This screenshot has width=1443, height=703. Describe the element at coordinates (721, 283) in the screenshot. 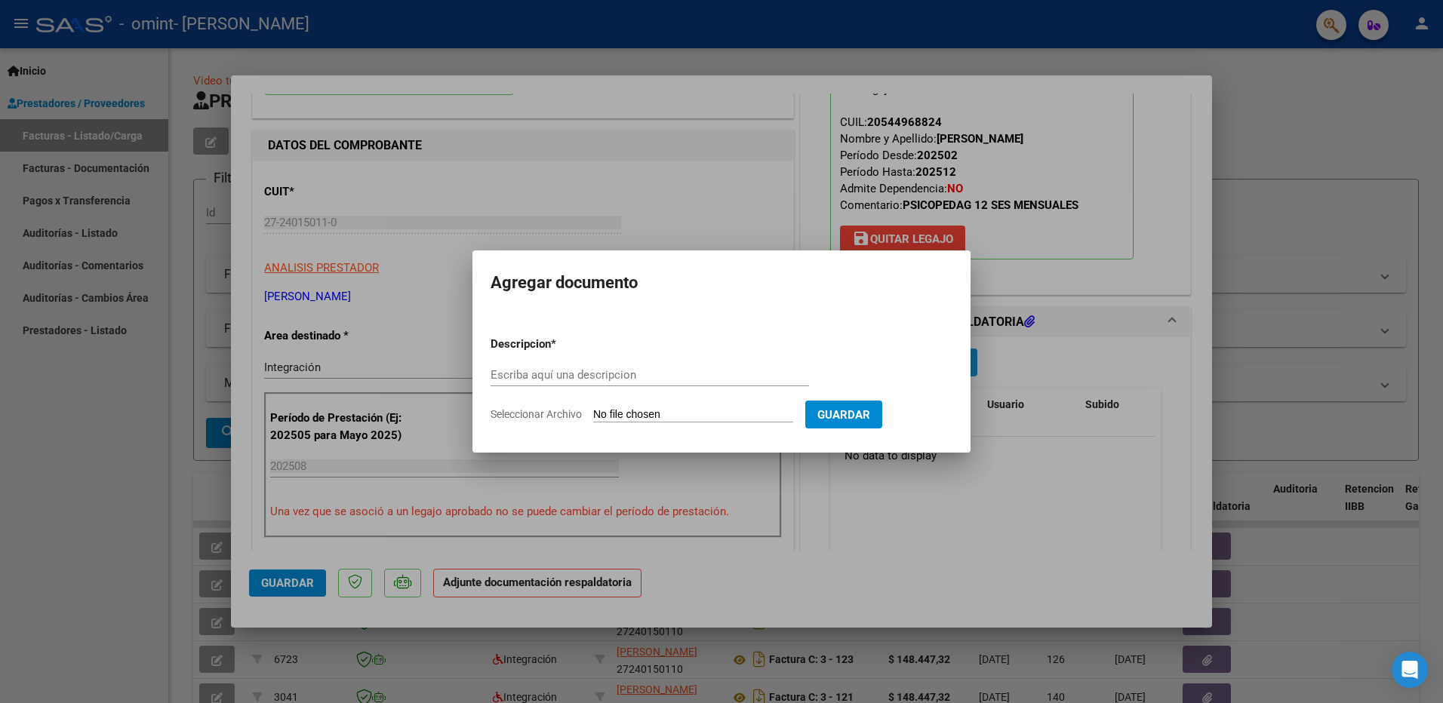

I see `h2: Agregar documento` at that location.